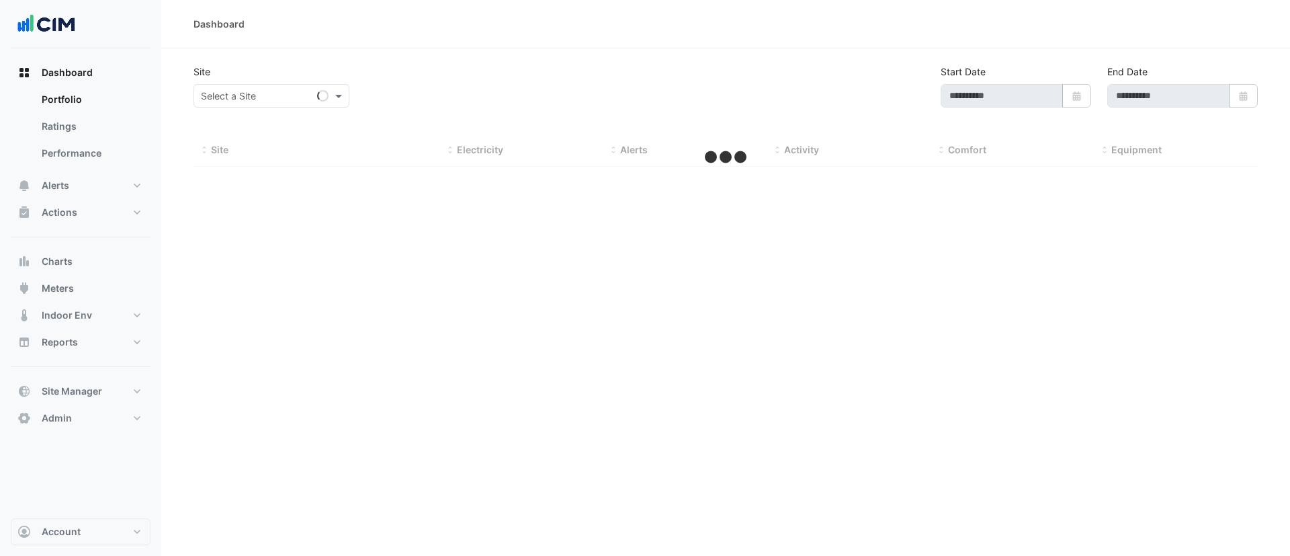  I want to click on button: Actions, so click(81, 212).